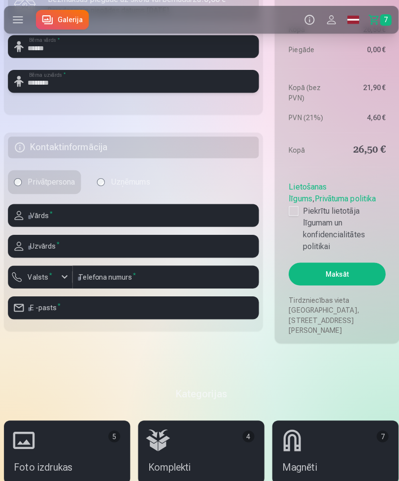  I want to click on a: Grozs7, so click(377, 20).